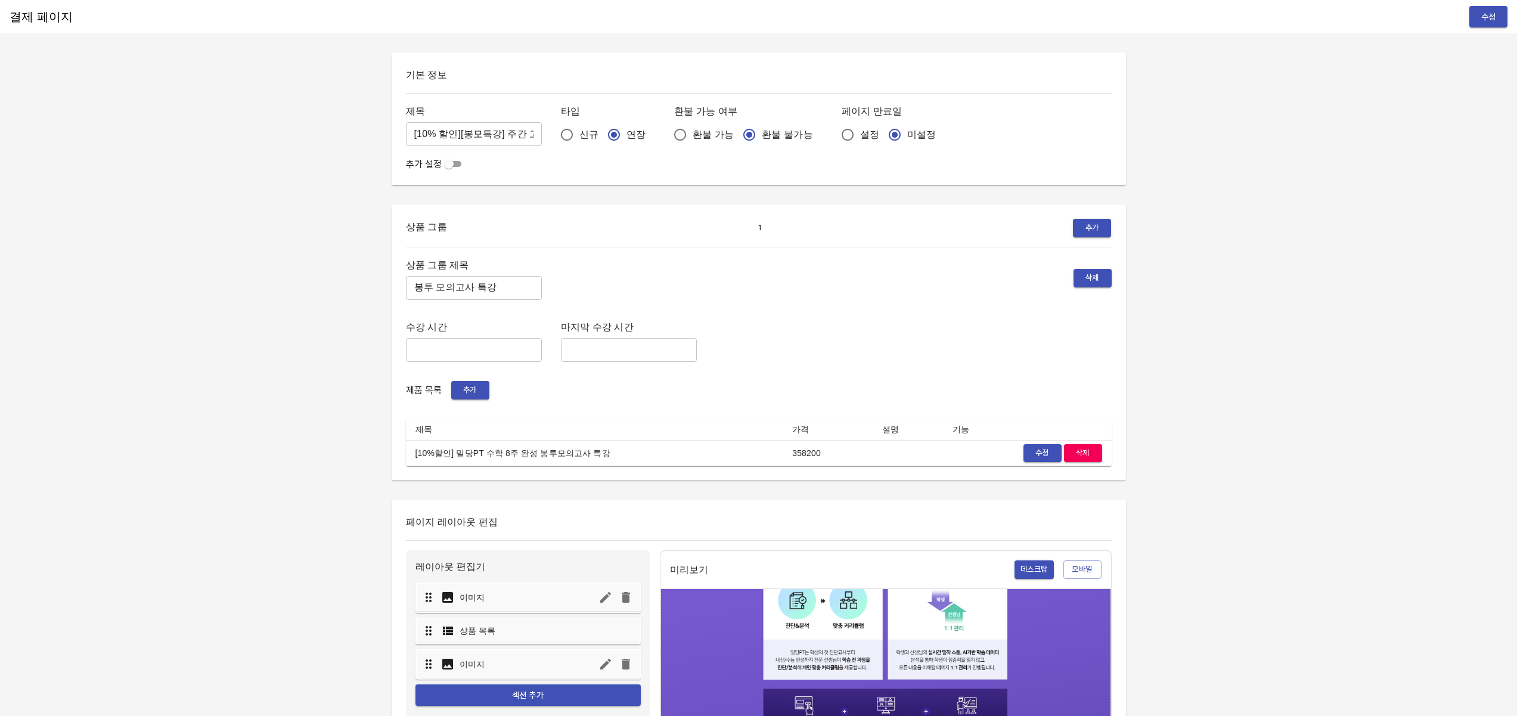 Image resolution: width=1517 pixels, height=716 pixels. Describe the element at coordinates (636, 135) in the screenshot. I see `span: 연장` at that location.